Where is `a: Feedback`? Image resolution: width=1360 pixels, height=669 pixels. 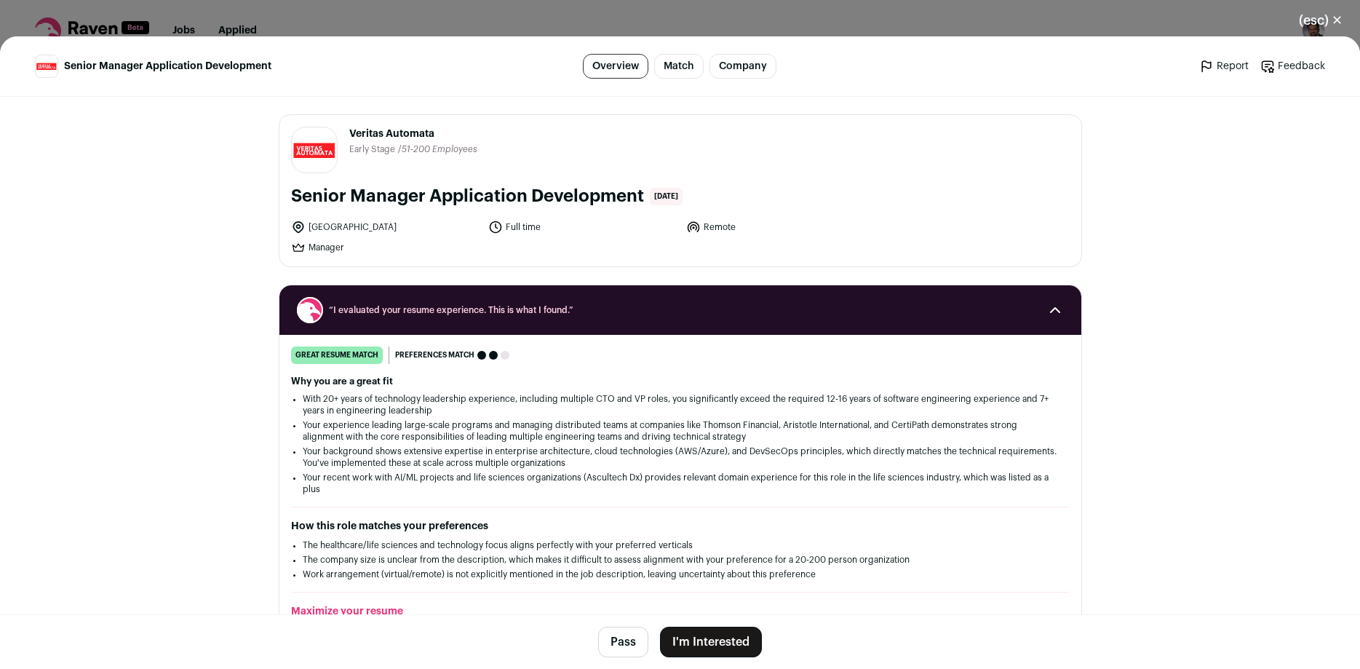 a: Feedback is located at coordinates (1292, 66).